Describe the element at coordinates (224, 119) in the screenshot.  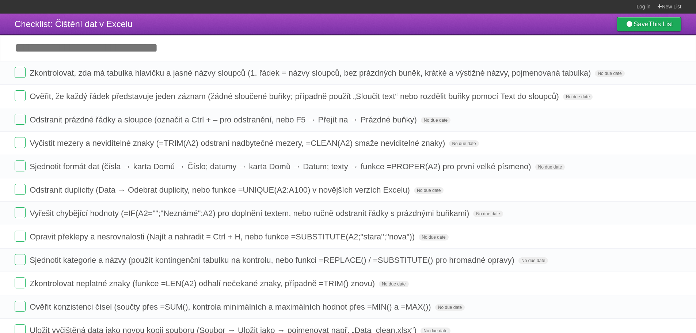
I see `span: Odstranit prázdné řádky a sloupce (označit a Ctrl + – pro odstranění, nebo F5 → Přejít na → Prázd...` at that location.